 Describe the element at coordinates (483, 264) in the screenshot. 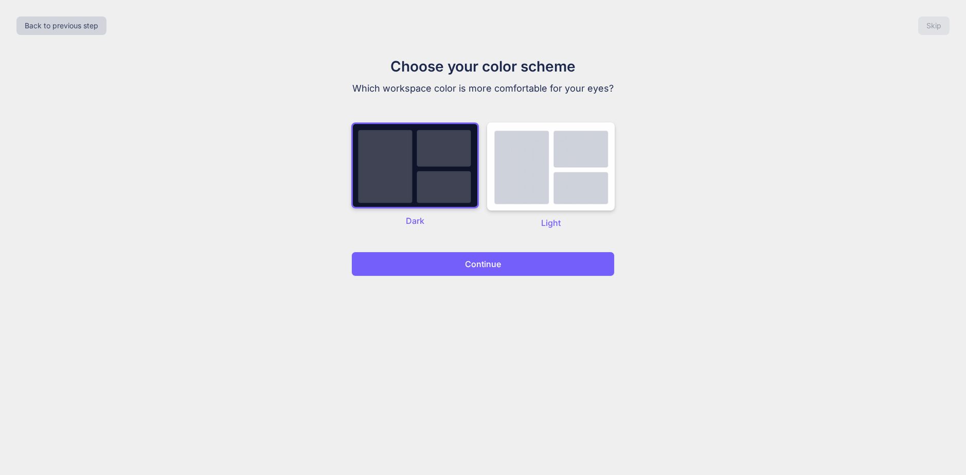

I see `button: Continue` at that location.